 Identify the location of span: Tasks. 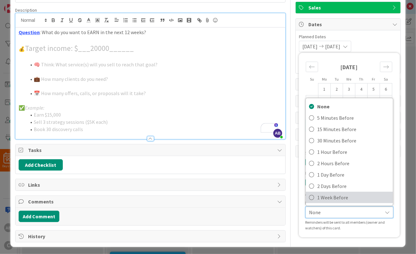
(151, 150).